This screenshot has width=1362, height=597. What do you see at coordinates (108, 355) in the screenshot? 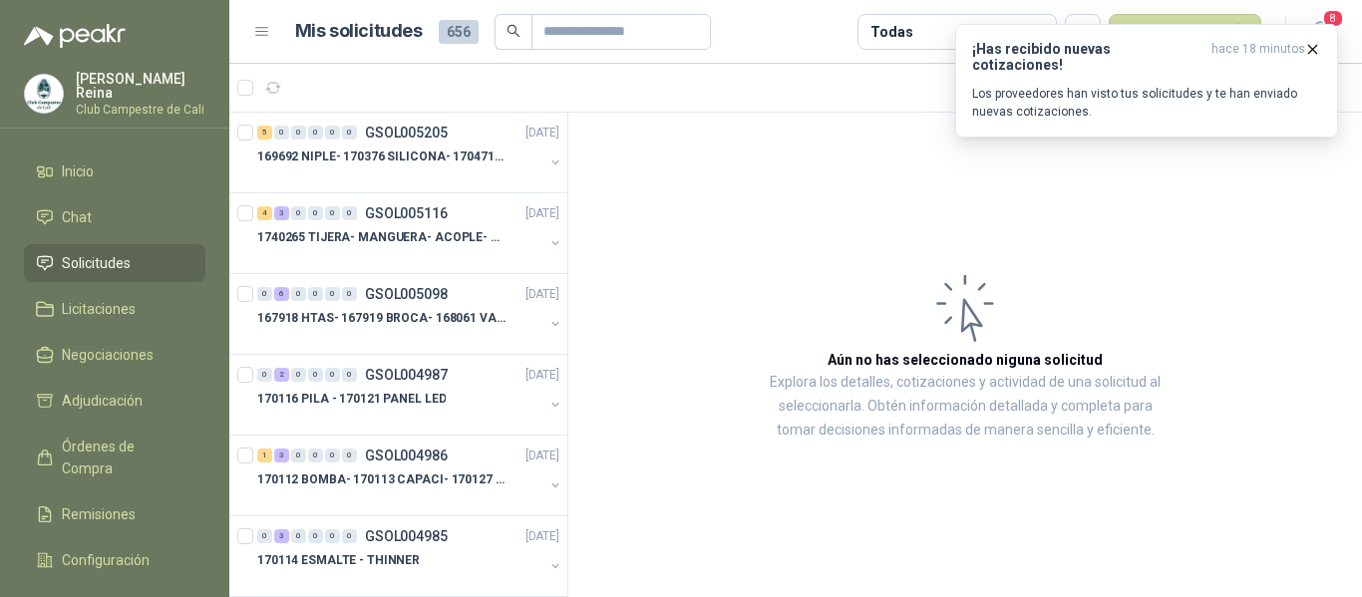
I see `span: Negociaciones` at bounding box center [108, 355].